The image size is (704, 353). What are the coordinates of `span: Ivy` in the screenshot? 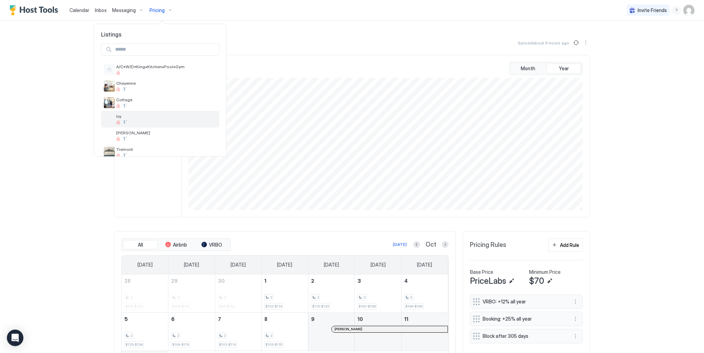 It's located at (166, 116).